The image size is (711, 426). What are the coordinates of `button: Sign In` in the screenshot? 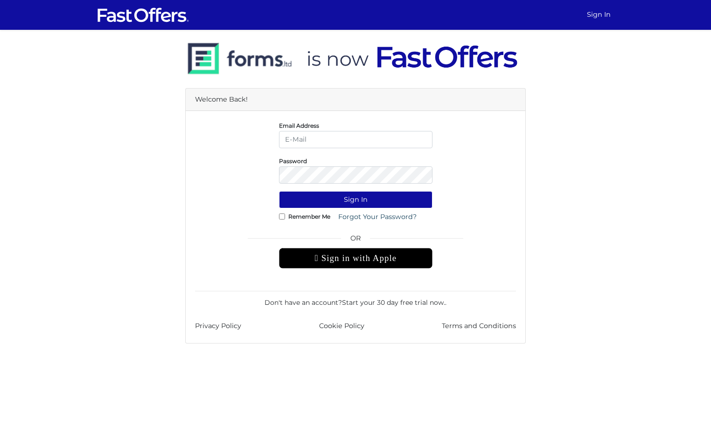 It's located at (355, 200).